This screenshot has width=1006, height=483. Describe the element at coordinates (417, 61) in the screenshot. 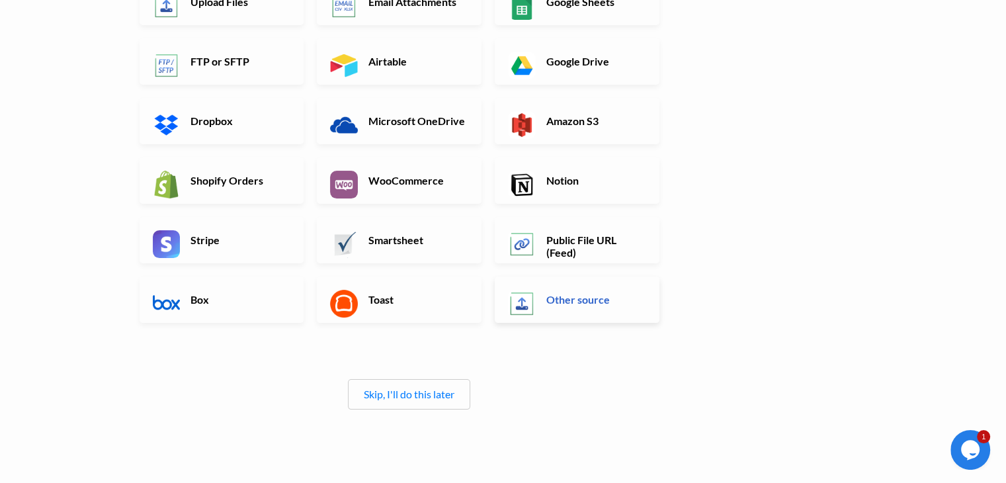

I see `h6: Airtable` at that location.